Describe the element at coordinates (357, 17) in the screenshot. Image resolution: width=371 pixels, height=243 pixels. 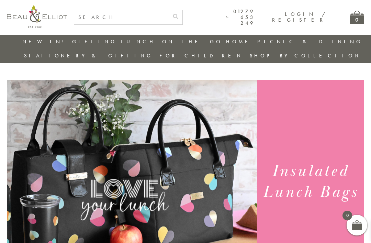
I see `a: 0` at that location.